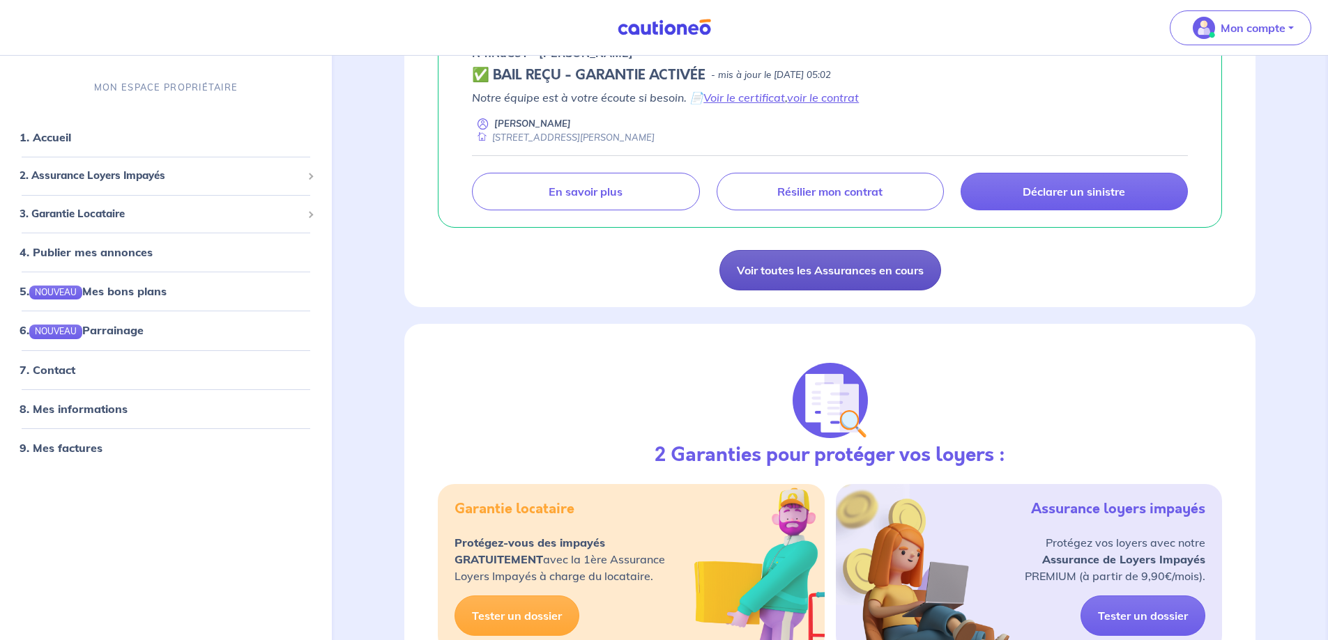  I want to click on span: 3. Garantie Locataire, so click(160, 214).